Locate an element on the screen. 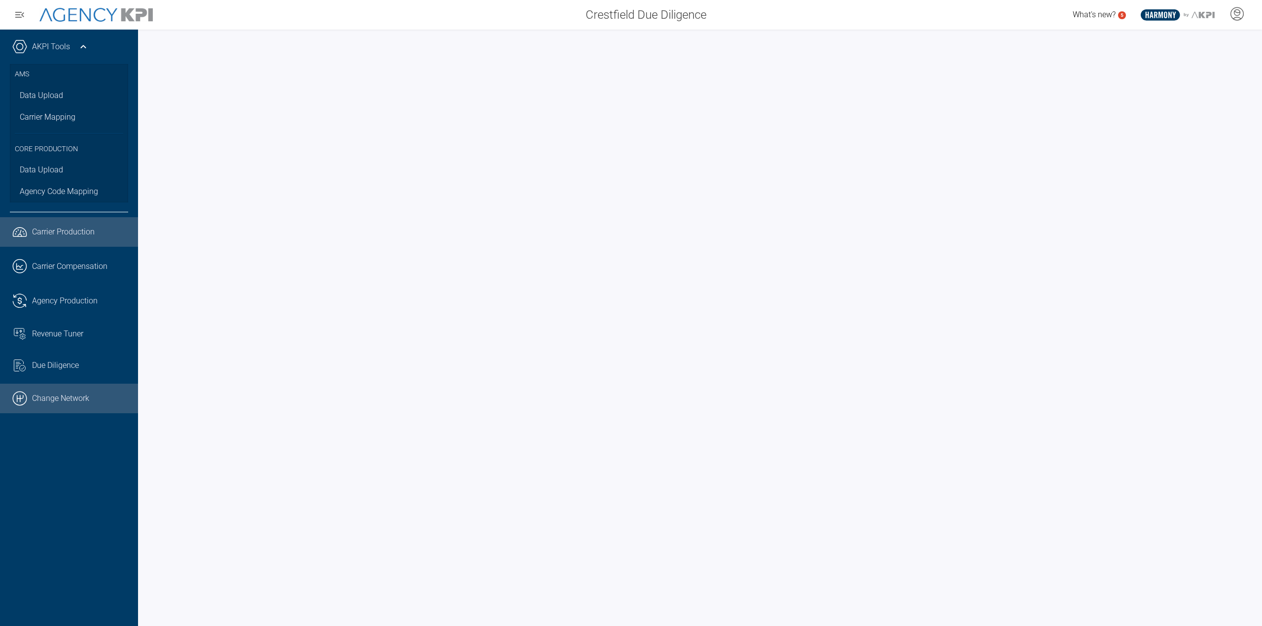  a: Agency Code Mapping is located at coordinates (69, 192).